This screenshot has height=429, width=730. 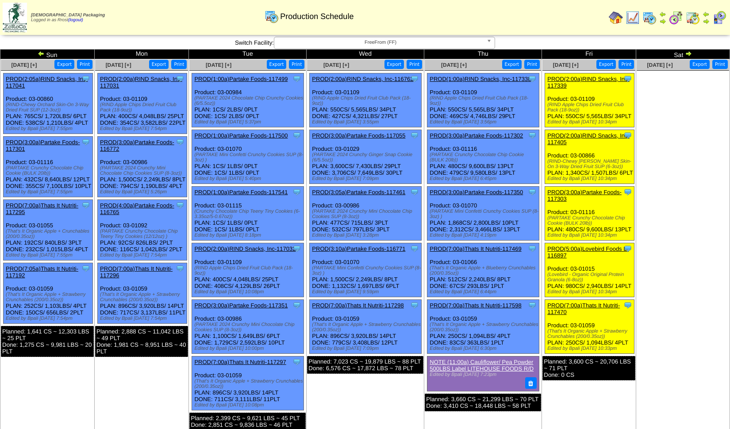 I want to click on img: calendarblend.gif, so click(x=676, y=18).